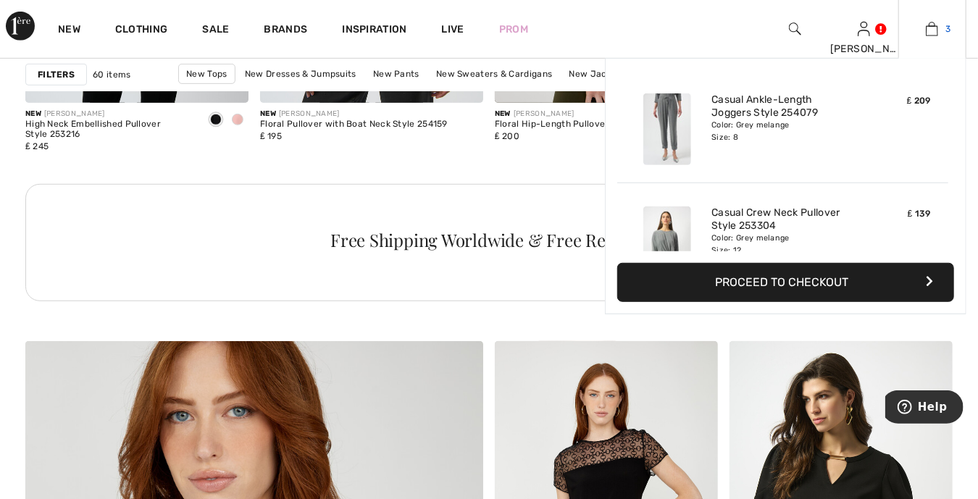 The height and width of the screenshot is (499, 978). What do you see at coordinates (109, 130) in the screenshot?
I see `div: High Neck Embellished Pullover Style 253216` at bounding box center [109, 130].